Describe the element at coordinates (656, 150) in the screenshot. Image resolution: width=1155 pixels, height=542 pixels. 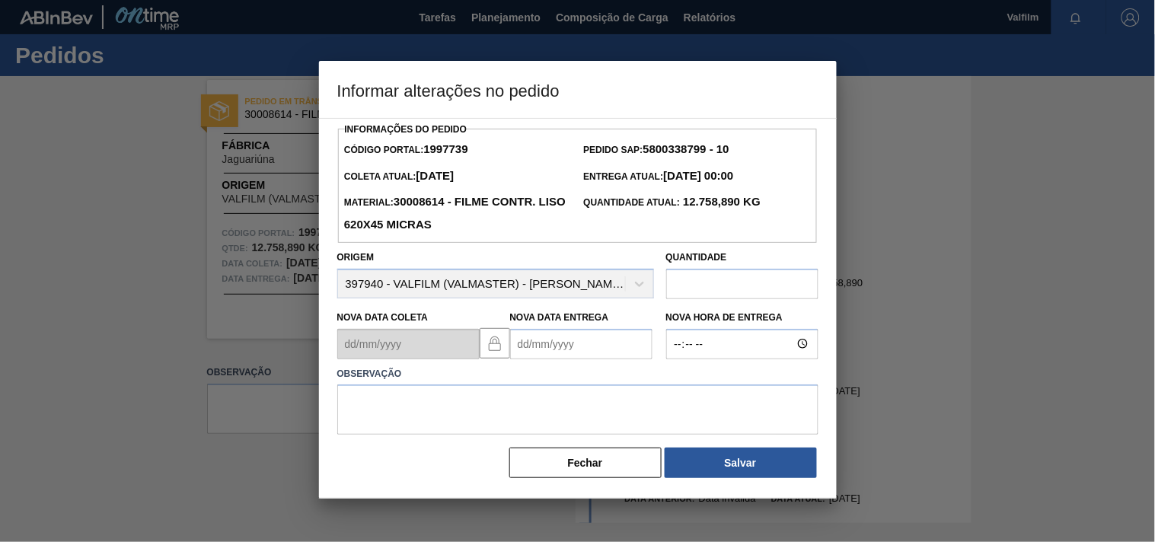
I see `span: Pedido SAP:` at that location.